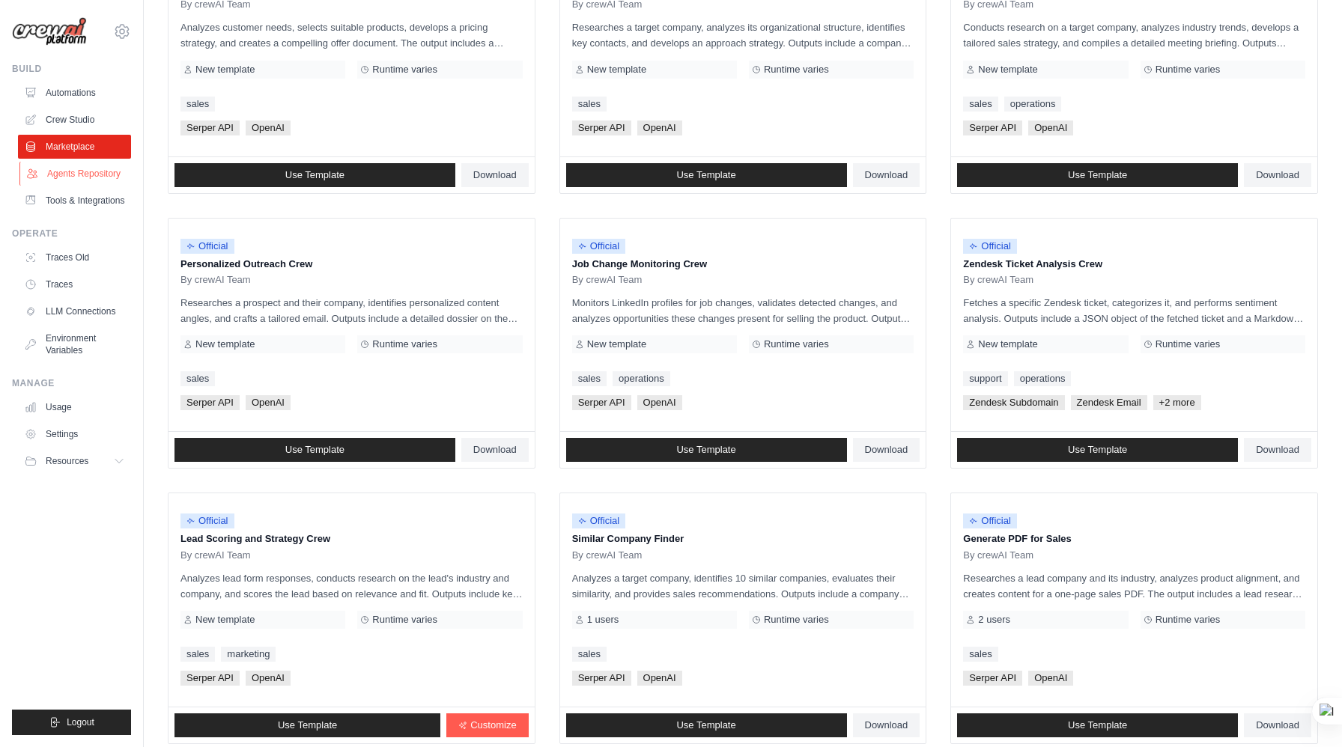 This screenshot has height=747, width=1342. I want to click on a: support, so click(985, 379).